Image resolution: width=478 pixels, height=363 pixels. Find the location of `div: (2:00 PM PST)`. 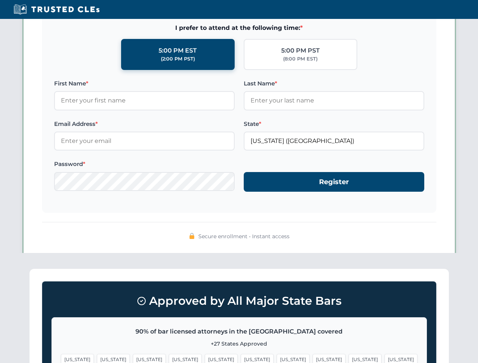

div: (2:00 PM PST) is located at coordinates (178, 59).